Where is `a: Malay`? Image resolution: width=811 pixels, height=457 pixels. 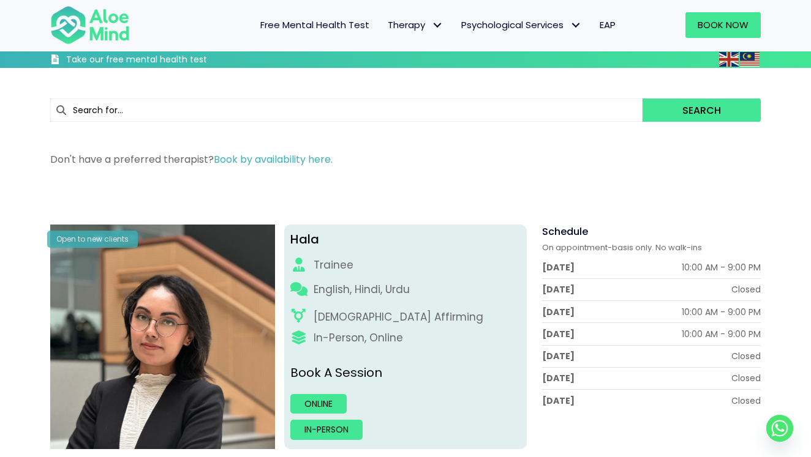
a: Malay is located at coordinates (750, 59).